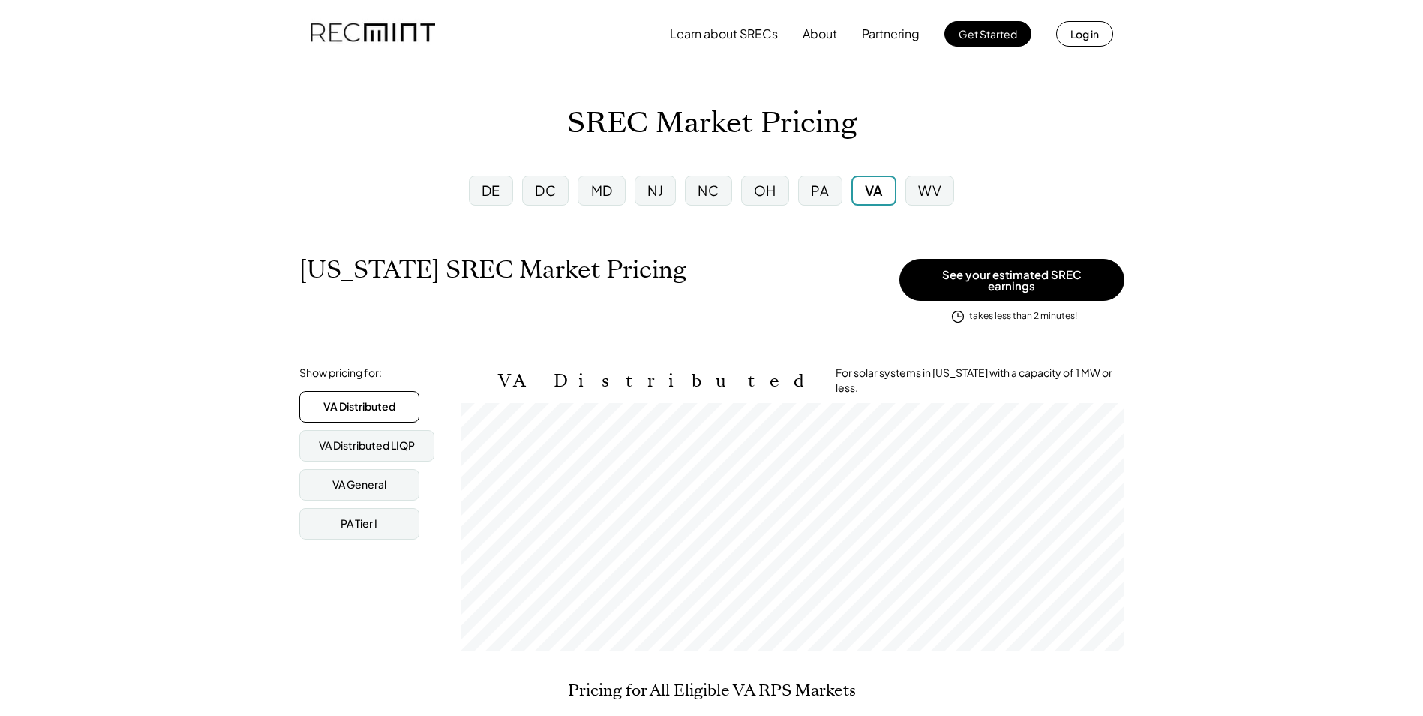  Describe the element at coordinates (1012, 280) in the screenshot. I see `button: See your estimated SREC earnings` at that location.